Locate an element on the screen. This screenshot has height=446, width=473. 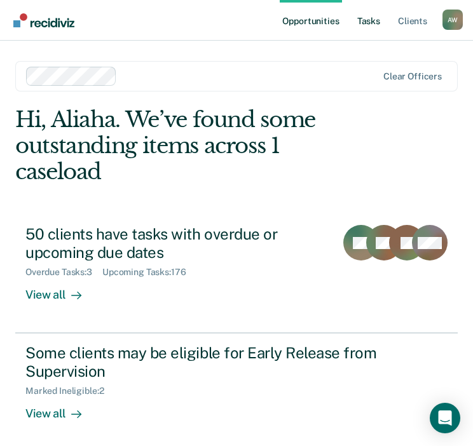
a: 50 clients have tasks with overdue or upcoming due datesOverdue Tasks:3Upcoming Tasks:176View all is located at coordinates (236, 274).